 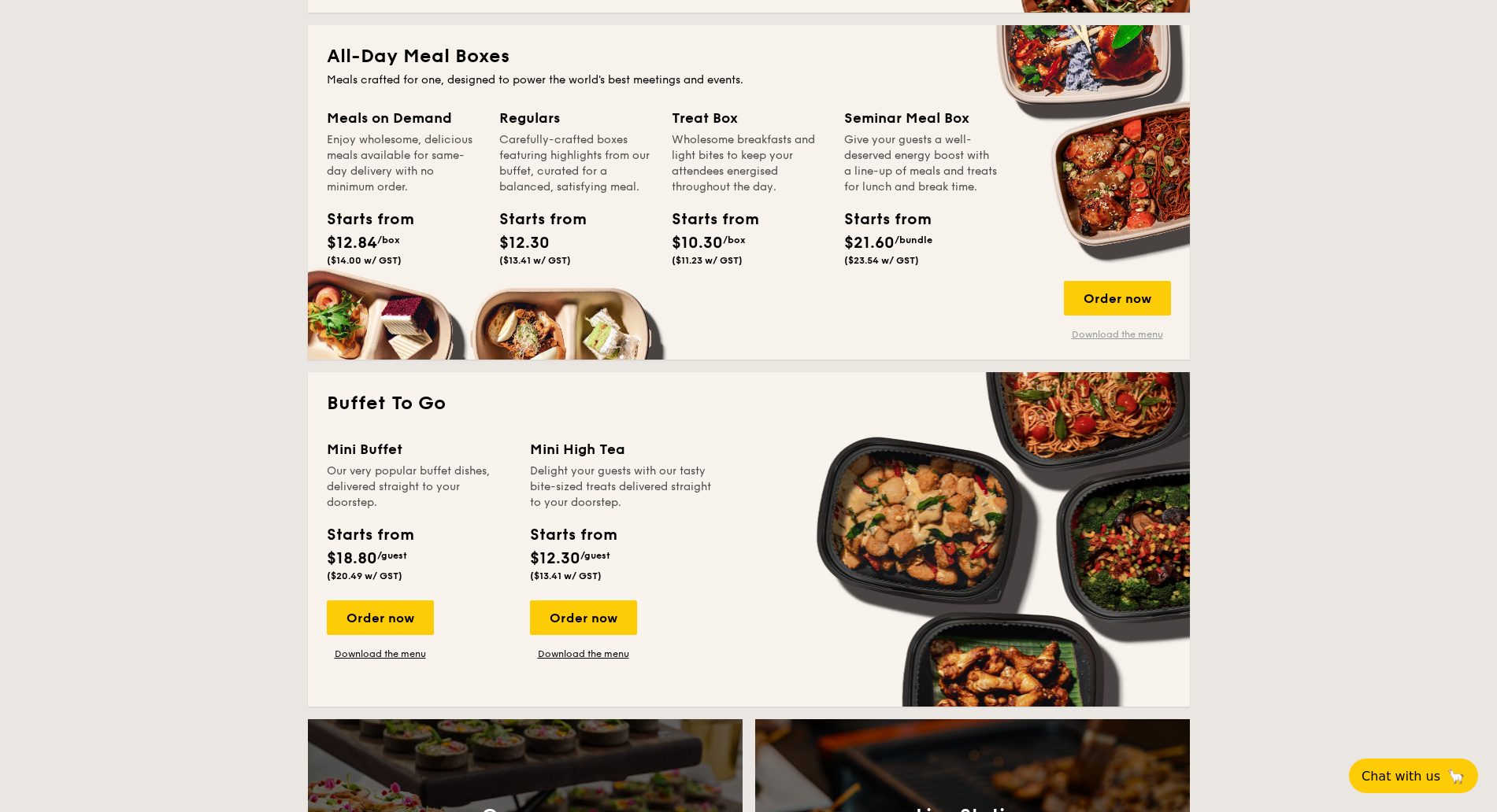 I want to click on div: Treat Box, so click(x=748, y=118).